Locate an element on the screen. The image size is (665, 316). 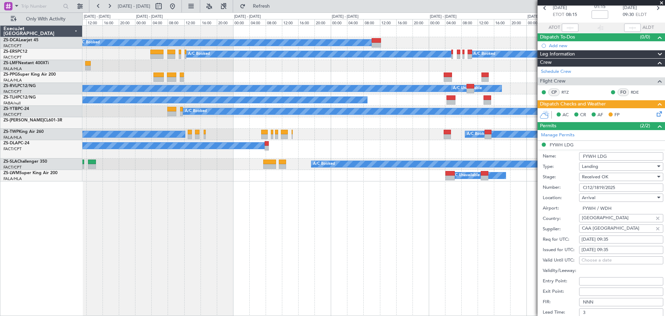
a: ZS-PPGSuper King Air 200 is located at coordinates (29, 74).